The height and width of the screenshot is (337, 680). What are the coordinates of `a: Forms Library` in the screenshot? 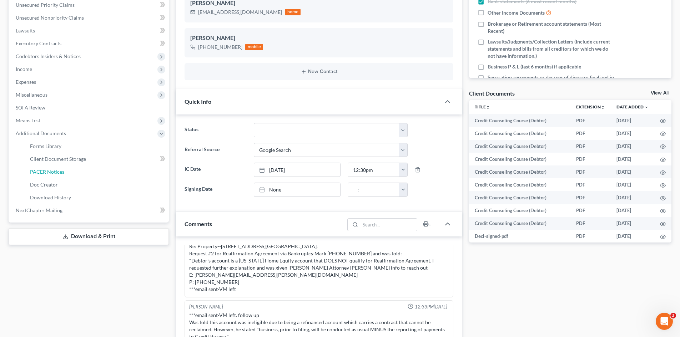 It's located at (96, 146).